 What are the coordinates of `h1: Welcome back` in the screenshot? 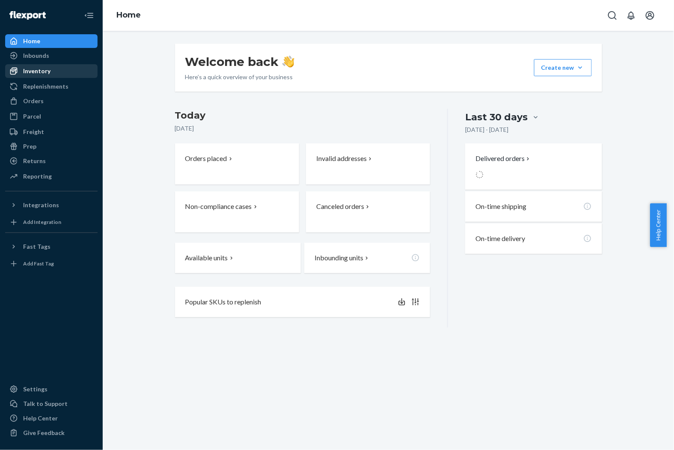 It's located at (240, 62).